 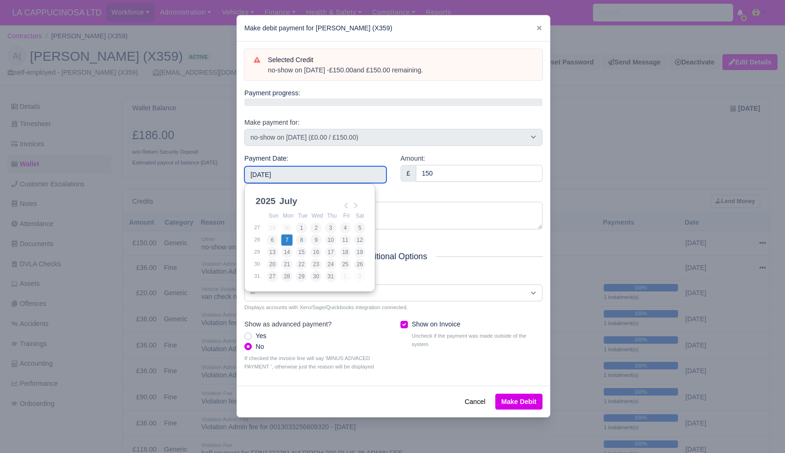 What do you see at coordinates (331, 264) in the screenshot?
I see `button: 24` at bounding box center [331, 264].